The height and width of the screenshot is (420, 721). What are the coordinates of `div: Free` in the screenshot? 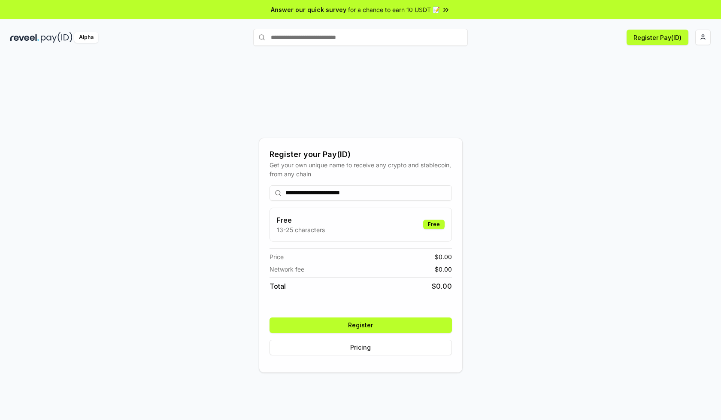 It's located at (434, 225).